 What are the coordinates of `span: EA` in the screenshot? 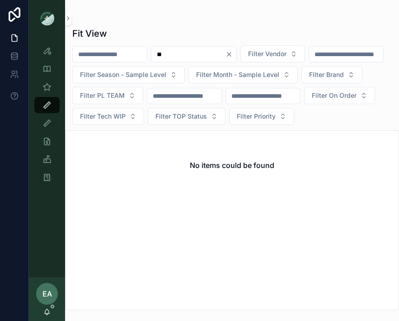 It's located at (47, 294).